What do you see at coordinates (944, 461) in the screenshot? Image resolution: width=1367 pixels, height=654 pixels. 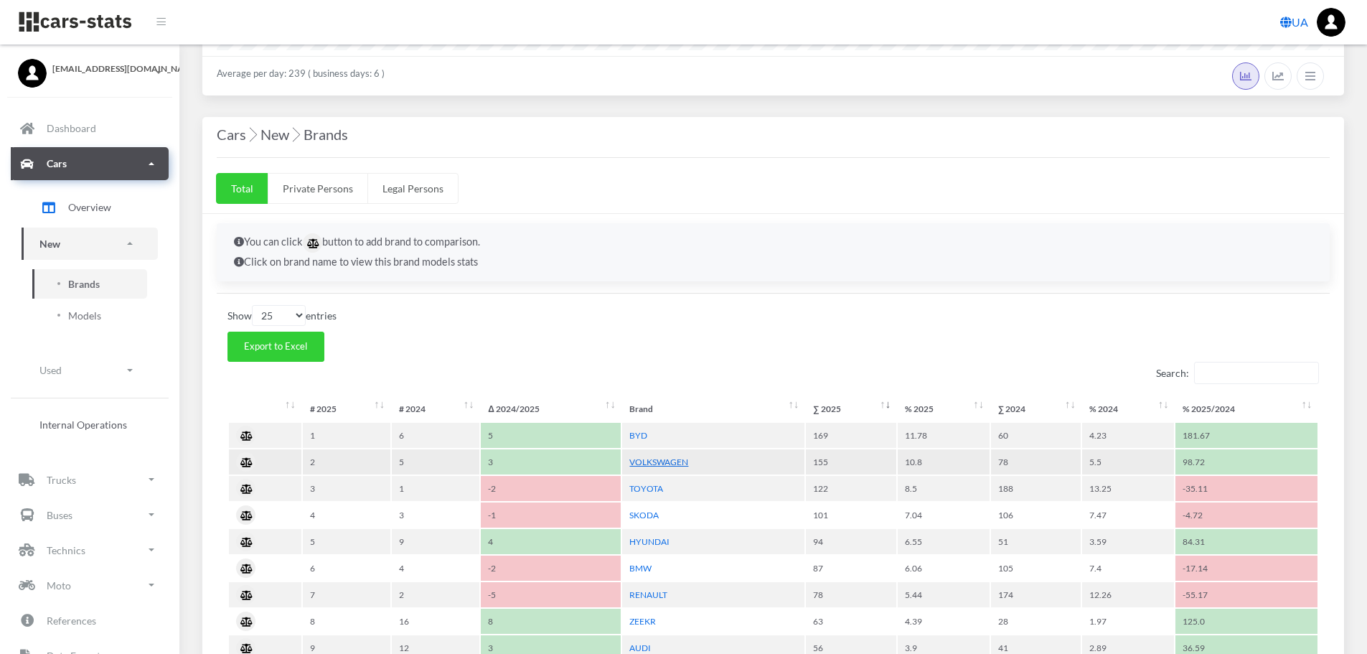 I see `td: 10.8` at bounding box center [944, 461].